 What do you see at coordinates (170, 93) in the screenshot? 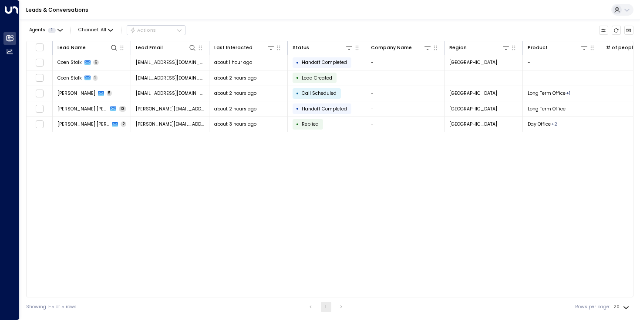
I see `span: turok3000@gmail.com` at bounding box center [170, 93].